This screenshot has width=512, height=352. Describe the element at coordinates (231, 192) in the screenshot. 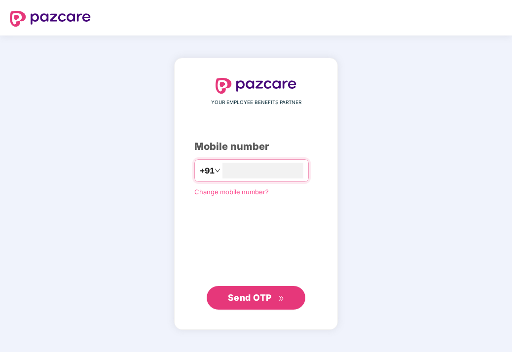

I see `span: Change mobile number?` at that location.